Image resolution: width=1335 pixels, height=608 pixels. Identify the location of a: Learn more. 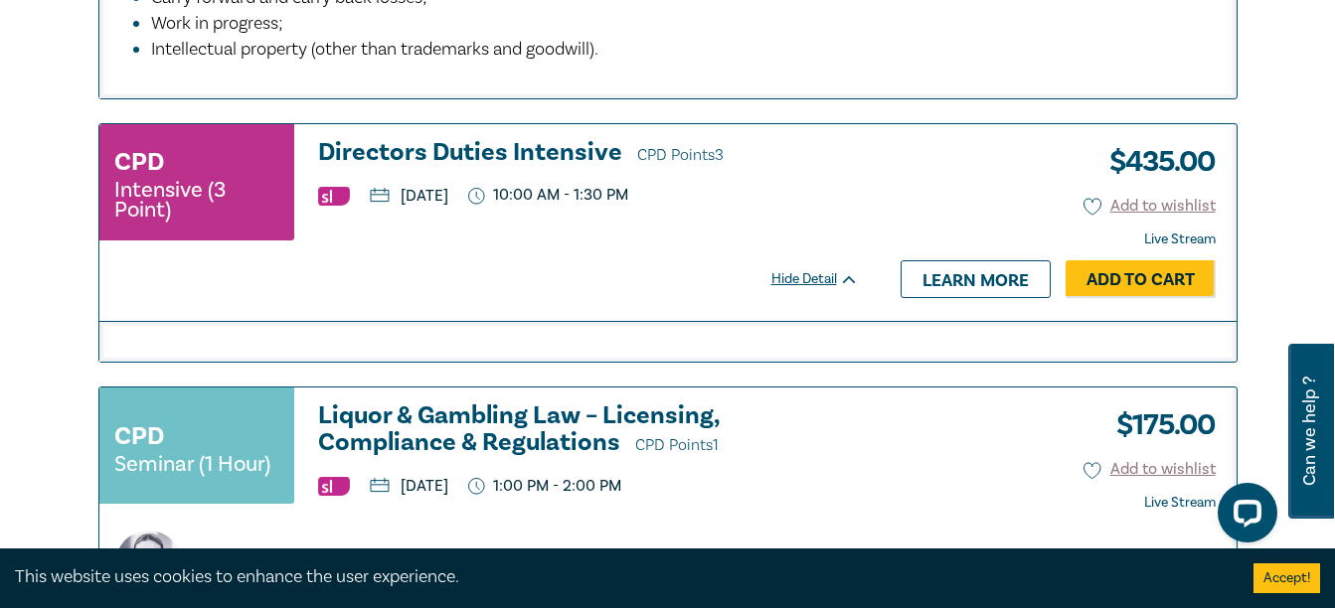
(975, 279).